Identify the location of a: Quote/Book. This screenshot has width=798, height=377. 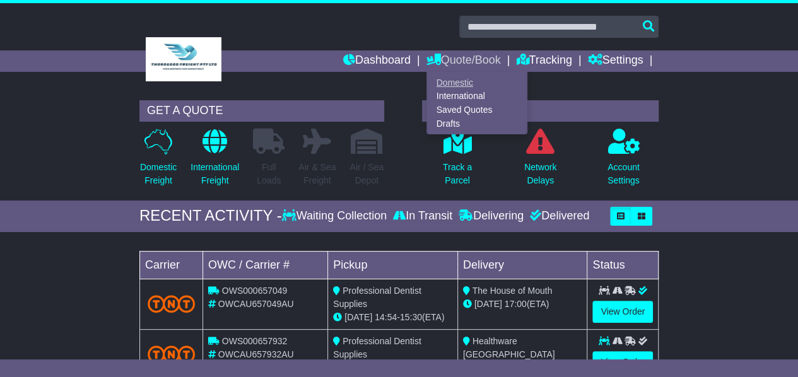
(464, 61).